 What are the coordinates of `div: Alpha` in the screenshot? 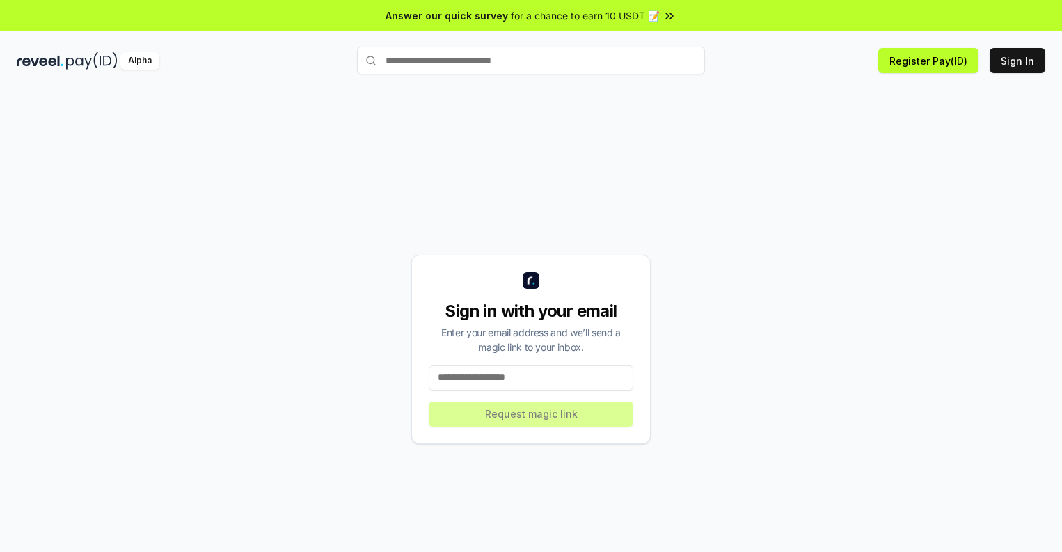 It's located at (140, 61).